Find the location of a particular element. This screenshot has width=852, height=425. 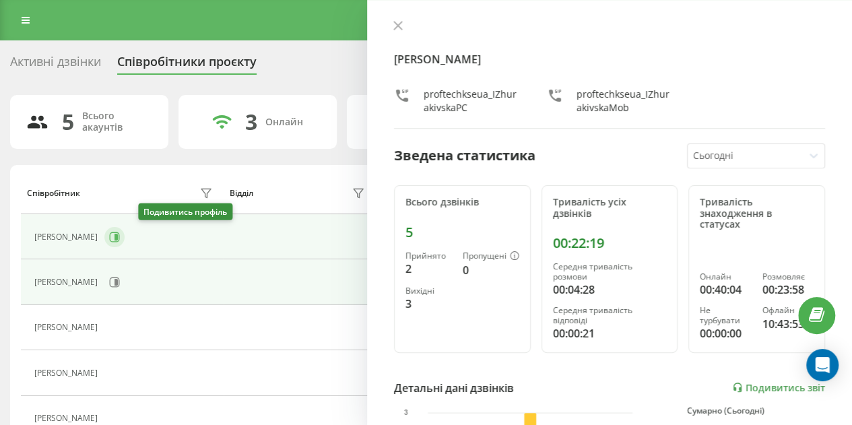

div: Детальні дані дзвінків is located at coordinates (454, 388).